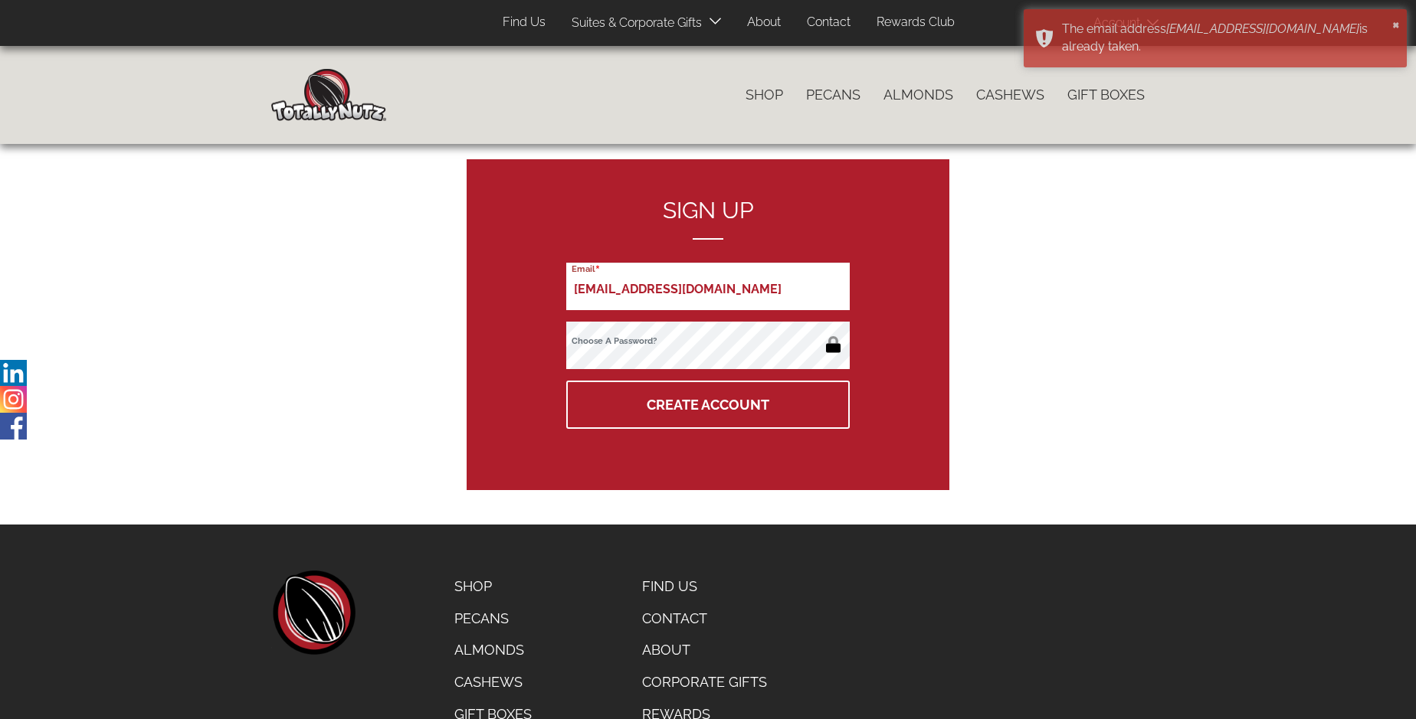  I want to click on img: Home, so click(329, 95).